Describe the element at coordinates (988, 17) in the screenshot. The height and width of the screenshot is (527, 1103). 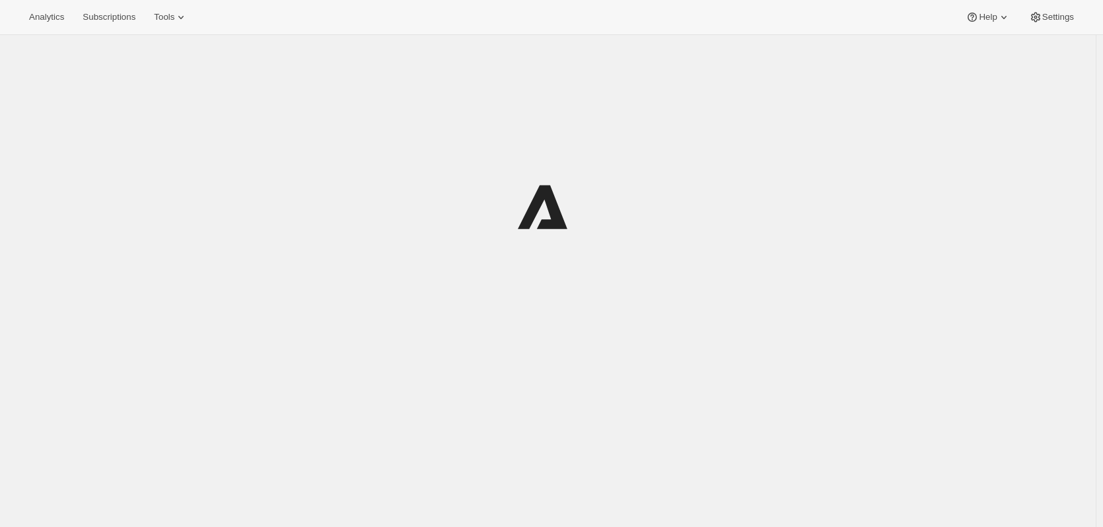
I see `button: Help` at that location.